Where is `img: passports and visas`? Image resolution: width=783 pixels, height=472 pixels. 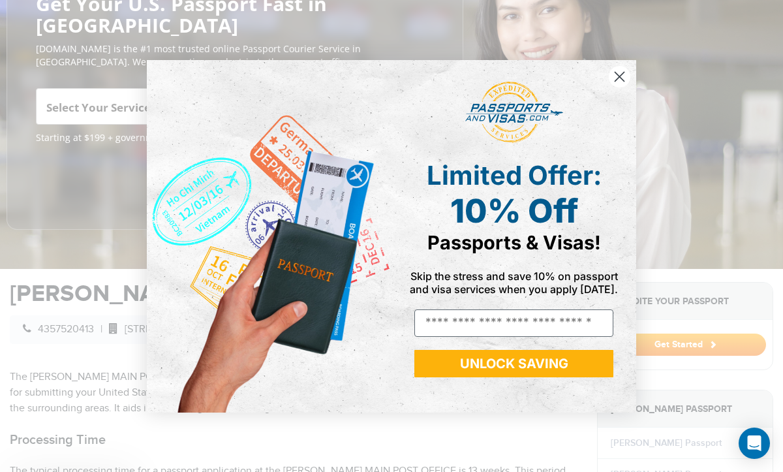
img: passports and visas is located at coordinates (514, 112).